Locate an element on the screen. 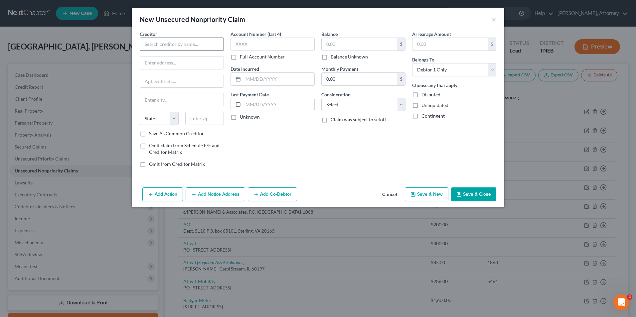 The height and width of the screenshot is (317, 636). label: Balance is located at coordinates (329, 34).